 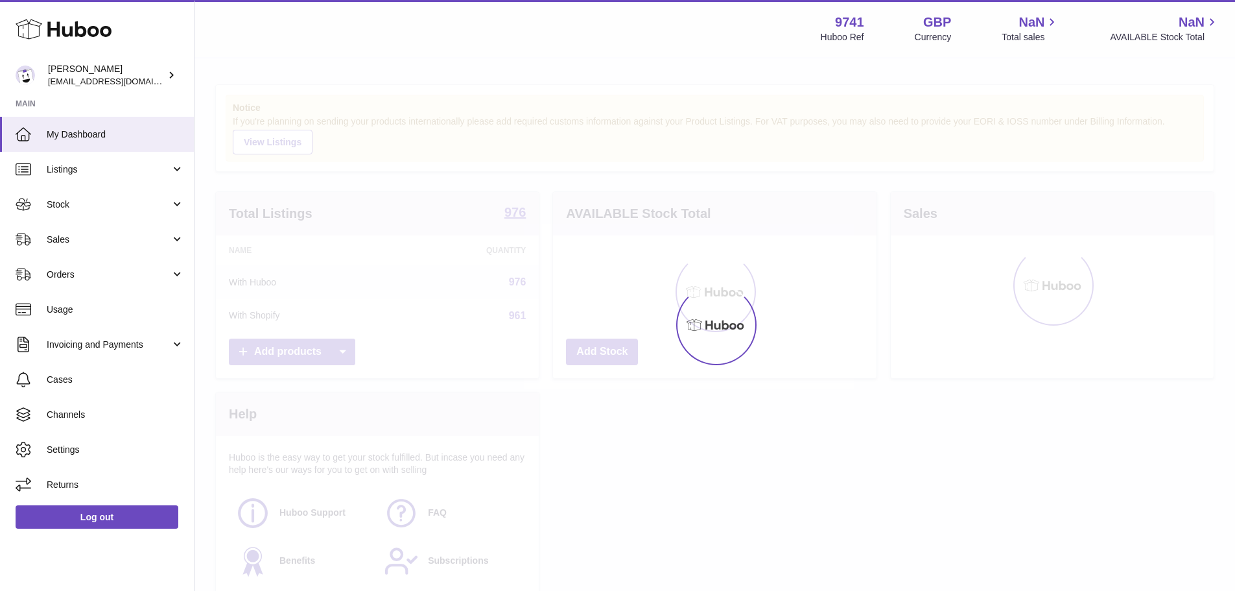 I want to click on span: Cases, so click(x=115, y=379).